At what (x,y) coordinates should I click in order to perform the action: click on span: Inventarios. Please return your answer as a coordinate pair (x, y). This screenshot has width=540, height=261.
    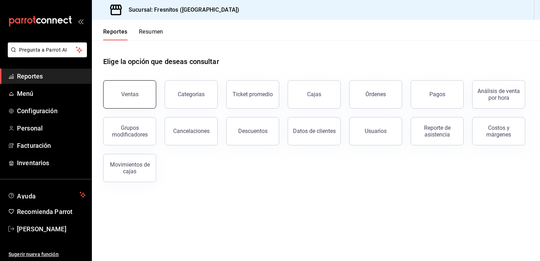
    Looking at the image, I should click on (51, 163).